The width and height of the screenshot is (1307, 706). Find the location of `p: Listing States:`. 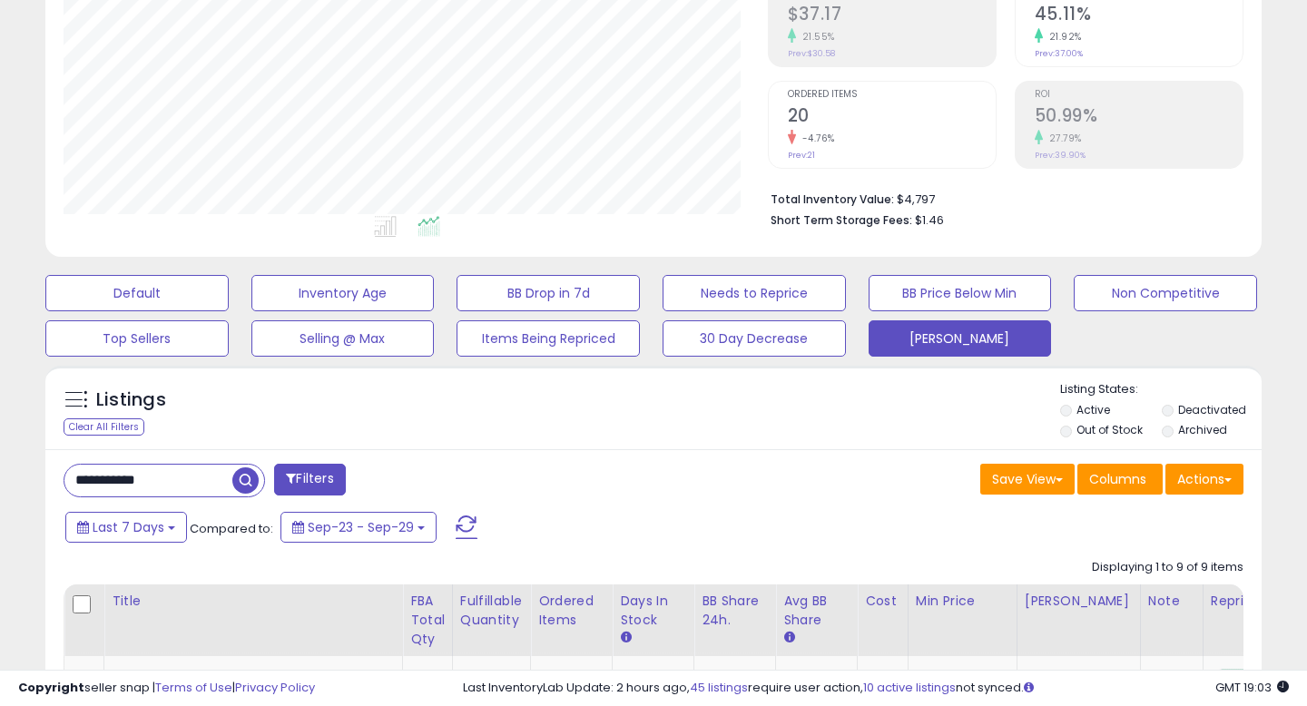

p: Listing States: is located at coordinates (1161, 389).